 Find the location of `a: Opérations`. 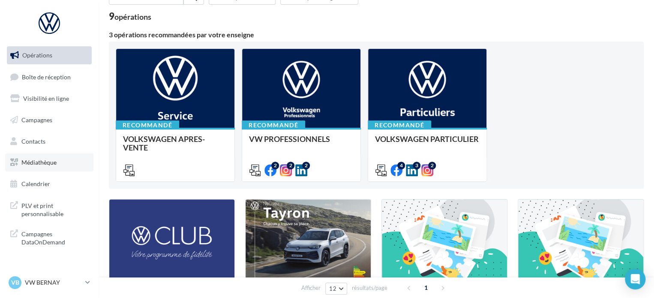

a: Opérations is located at coordinates (49, 55).